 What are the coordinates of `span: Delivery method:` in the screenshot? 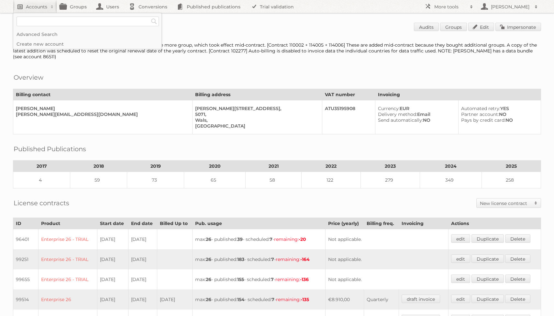 It's located at (398, 114).